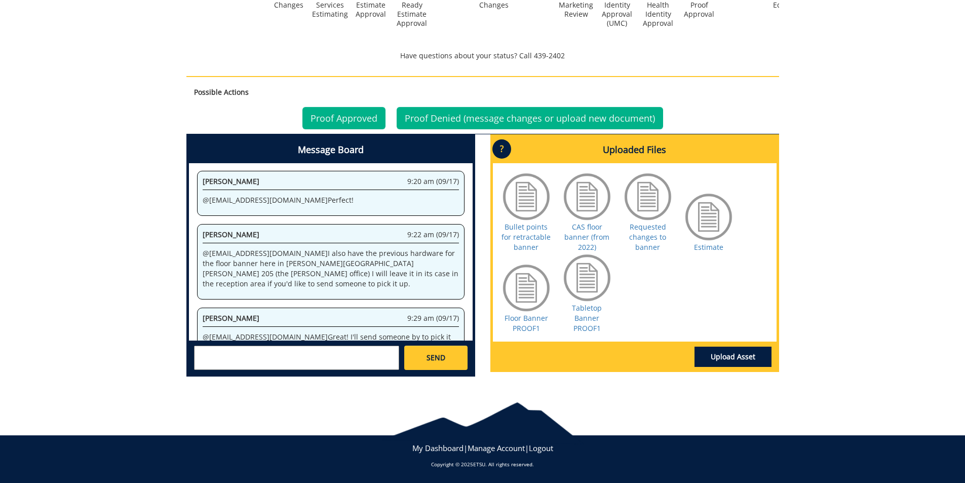 The width and height of the screenshot is (965, 483). I want to click on a: Requested changes to banner, so click(648, 237).